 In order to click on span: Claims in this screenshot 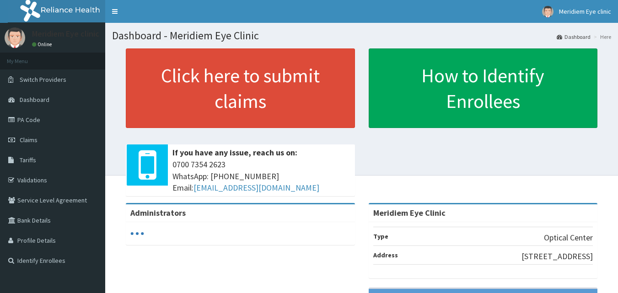, I will do `click(28, 140)`.